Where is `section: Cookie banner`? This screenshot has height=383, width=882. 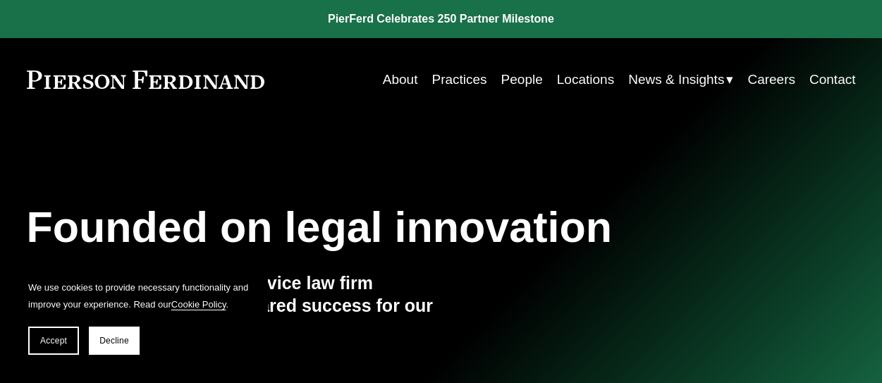
section: Cookie banner is located at coordinates (141, 317).